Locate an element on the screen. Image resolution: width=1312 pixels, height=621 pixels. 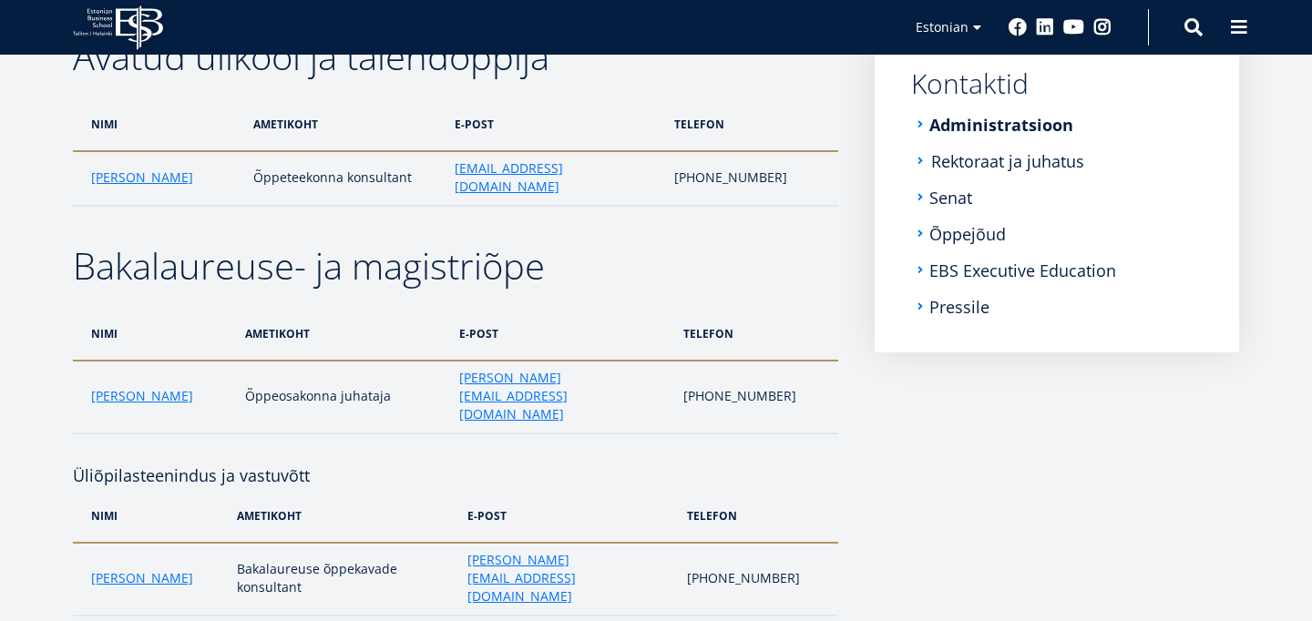
a: Senat is located at coordinates (950, 198).